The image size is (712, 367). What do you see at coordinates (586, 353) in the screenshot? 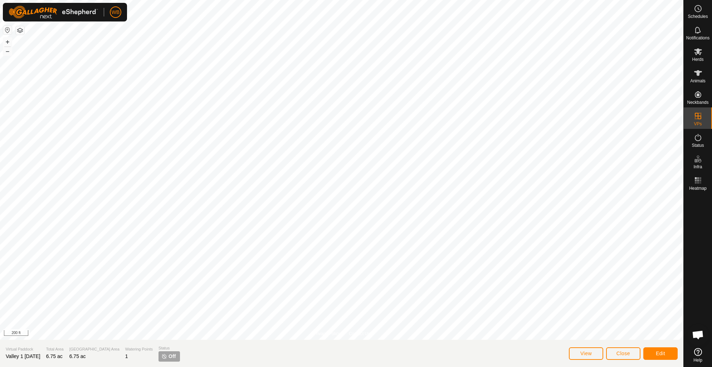
I see `span: View` at bounding box center [586, 353].